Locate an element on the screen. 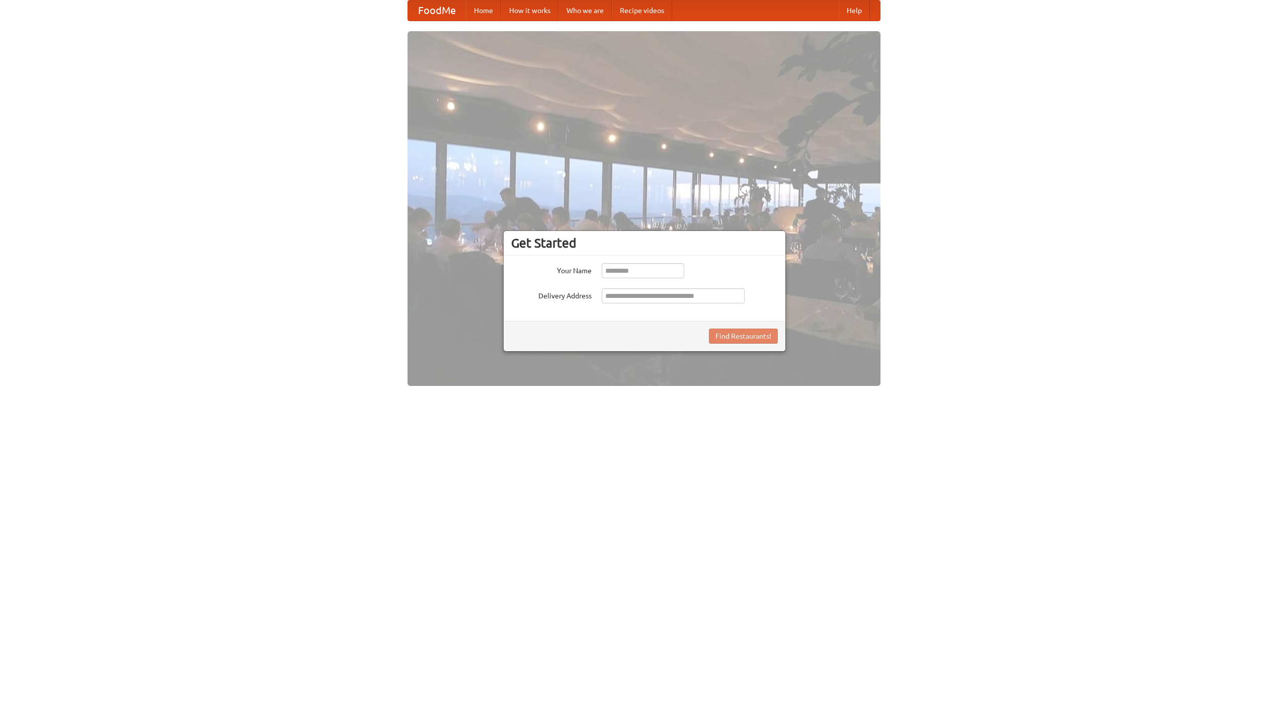 The height and width of the screenshot is (712, 1288). label: Your Name is located at coordinates (551, 269).